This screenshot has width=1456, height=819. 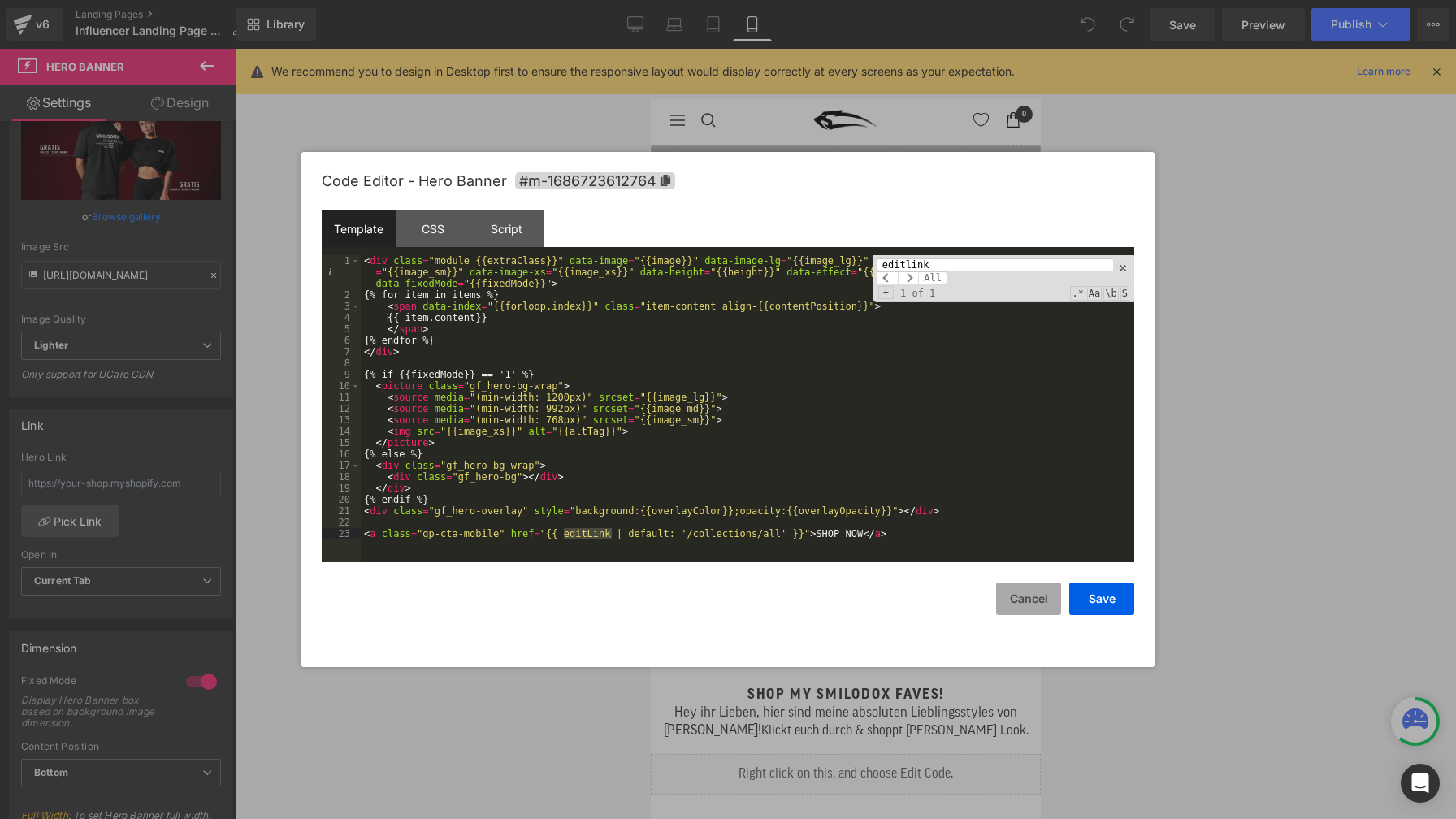 What do you see at coordinates (341, 432) in the screenshot?
I see `div: 14` at bounding box center [341, 432].